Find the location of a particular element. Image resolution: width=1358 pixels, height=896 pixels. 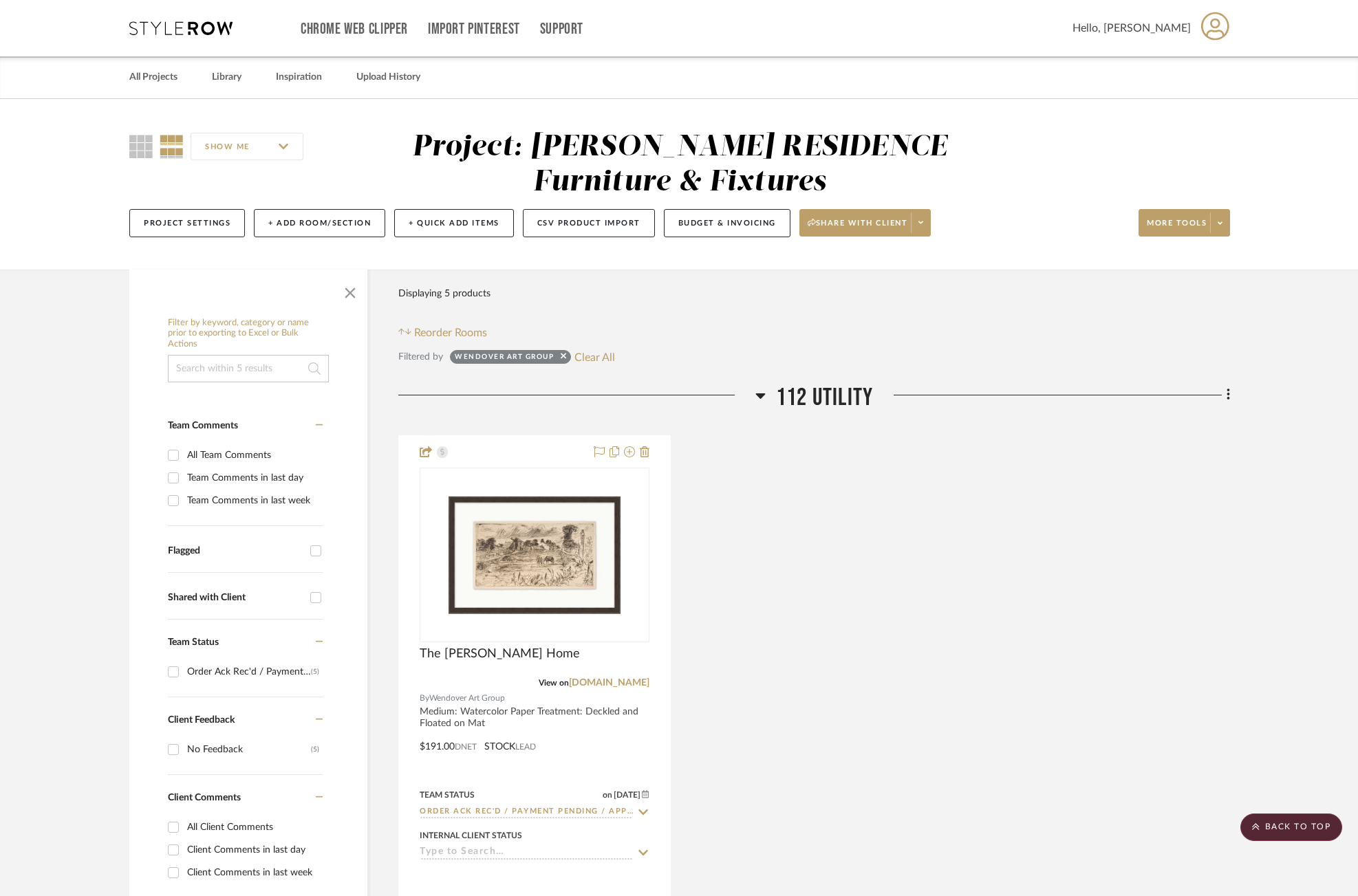

div: Shared with Client is located at coordinates (236, 597).